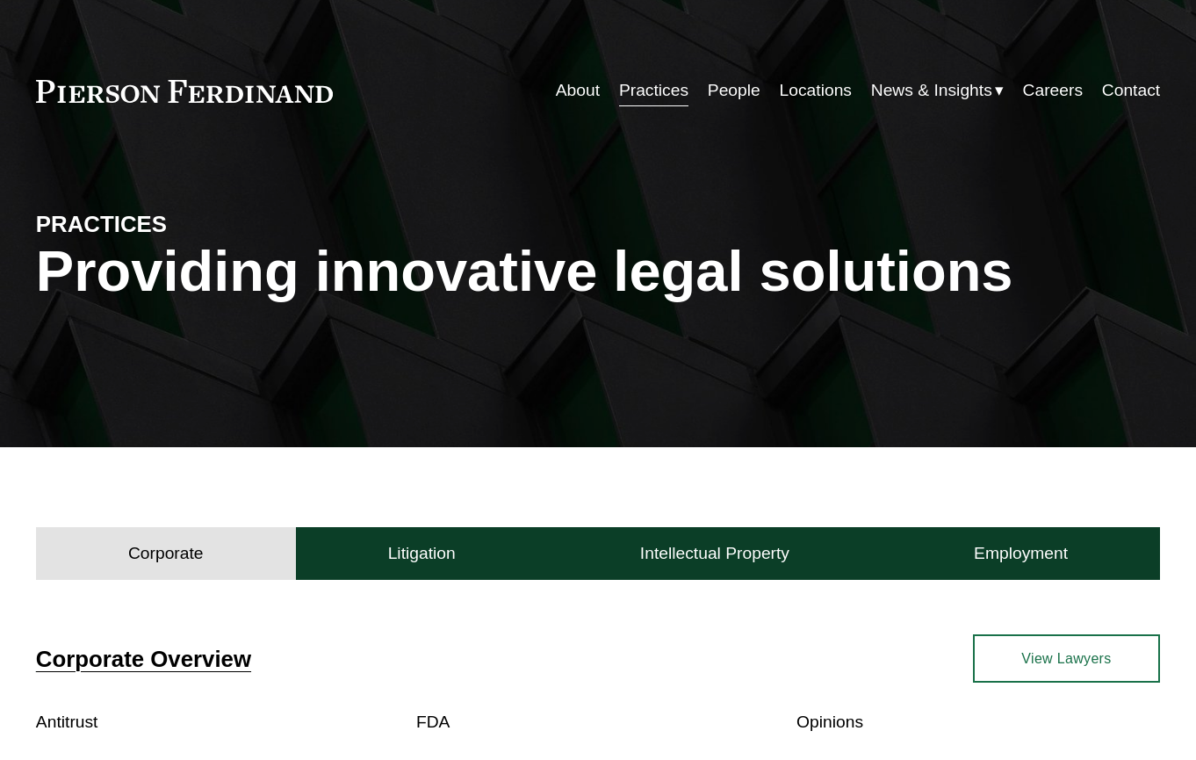  I want to click on a: People, so click(734, 90).